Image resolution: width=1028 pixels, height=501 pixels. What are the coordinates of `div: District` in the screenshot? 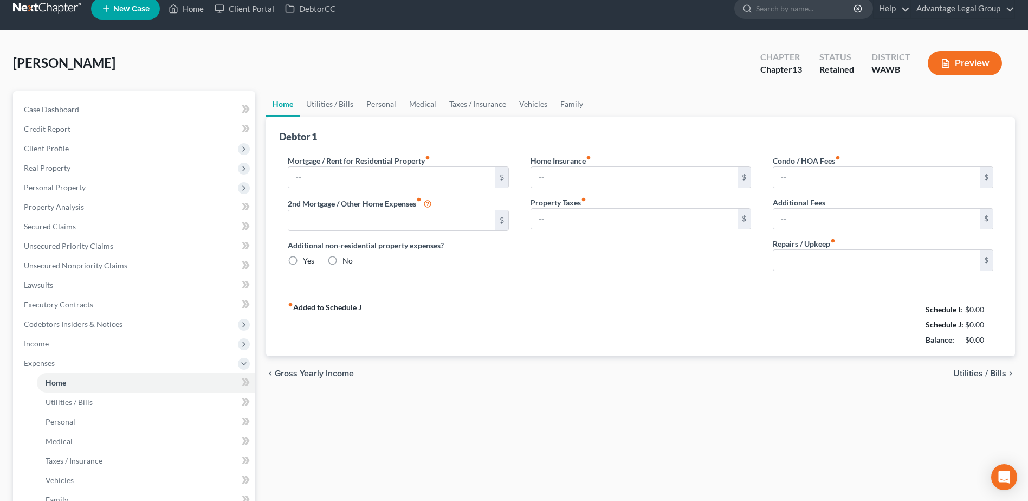 It's located at (891, 57).